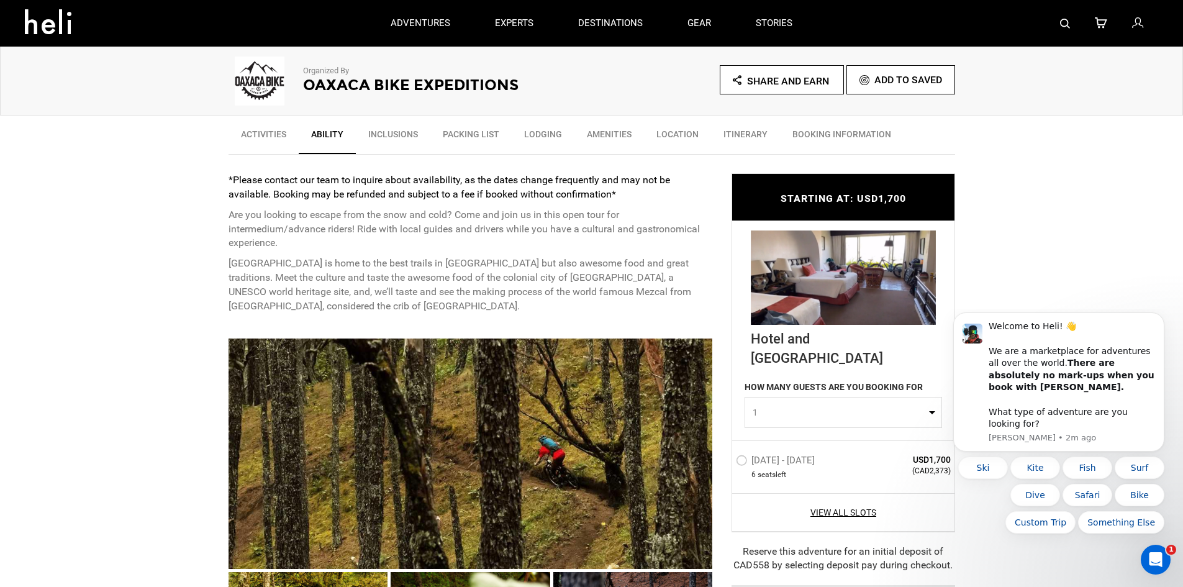  Describe the element at coordinates (514, 23) in the screenshot. I see `p: experts` at that location.